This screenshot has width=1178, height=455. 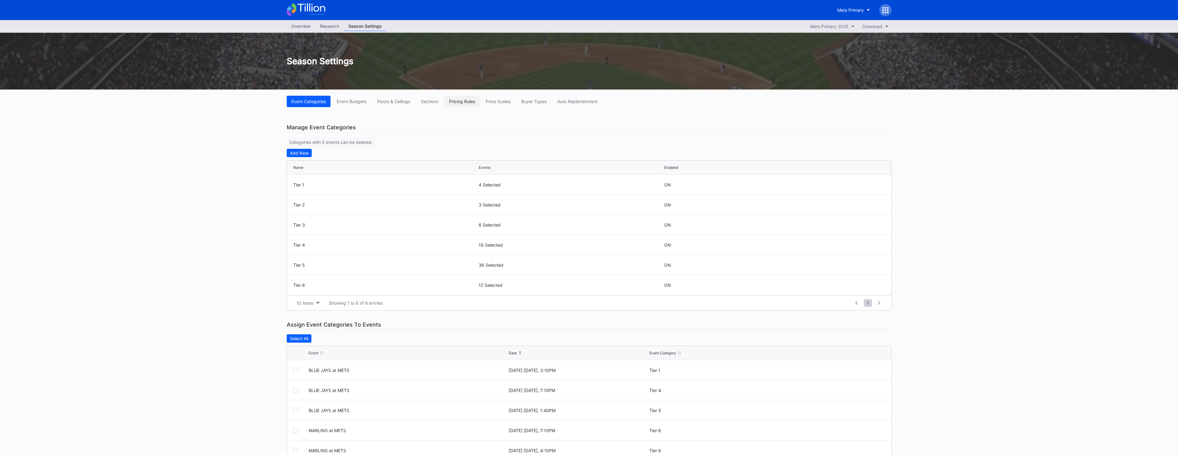 I want to click on div: Manage Event Categories, so click(x=589, y=127).